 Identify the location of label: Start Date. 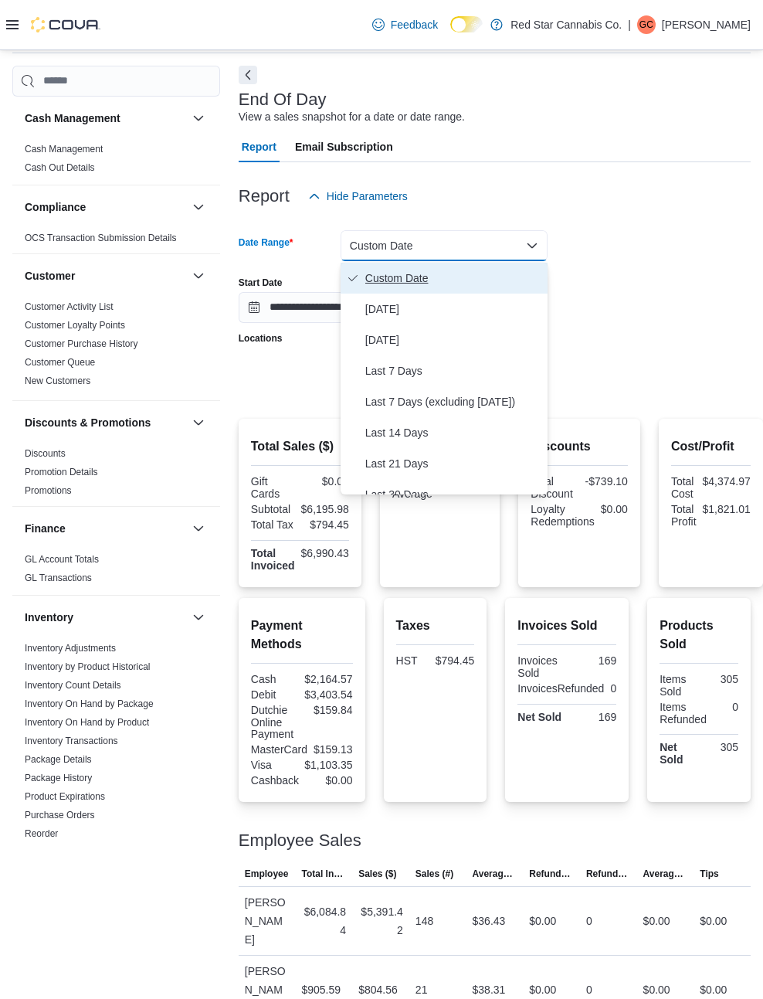
(260, 283).